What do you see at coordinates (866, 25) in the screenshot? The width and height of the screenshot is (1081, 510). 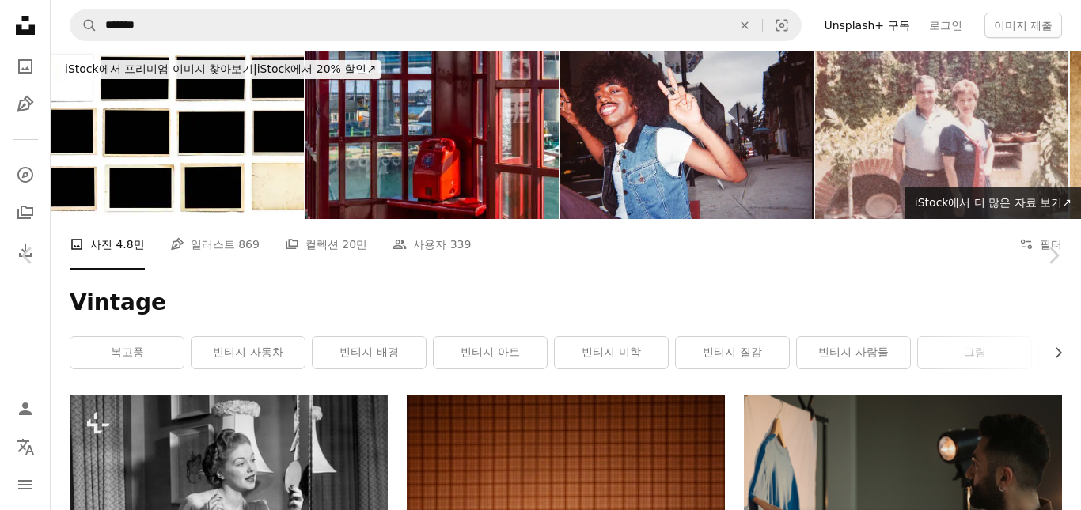 I see `a: Unsplash+ 구독` at bounding box center [866, 25].